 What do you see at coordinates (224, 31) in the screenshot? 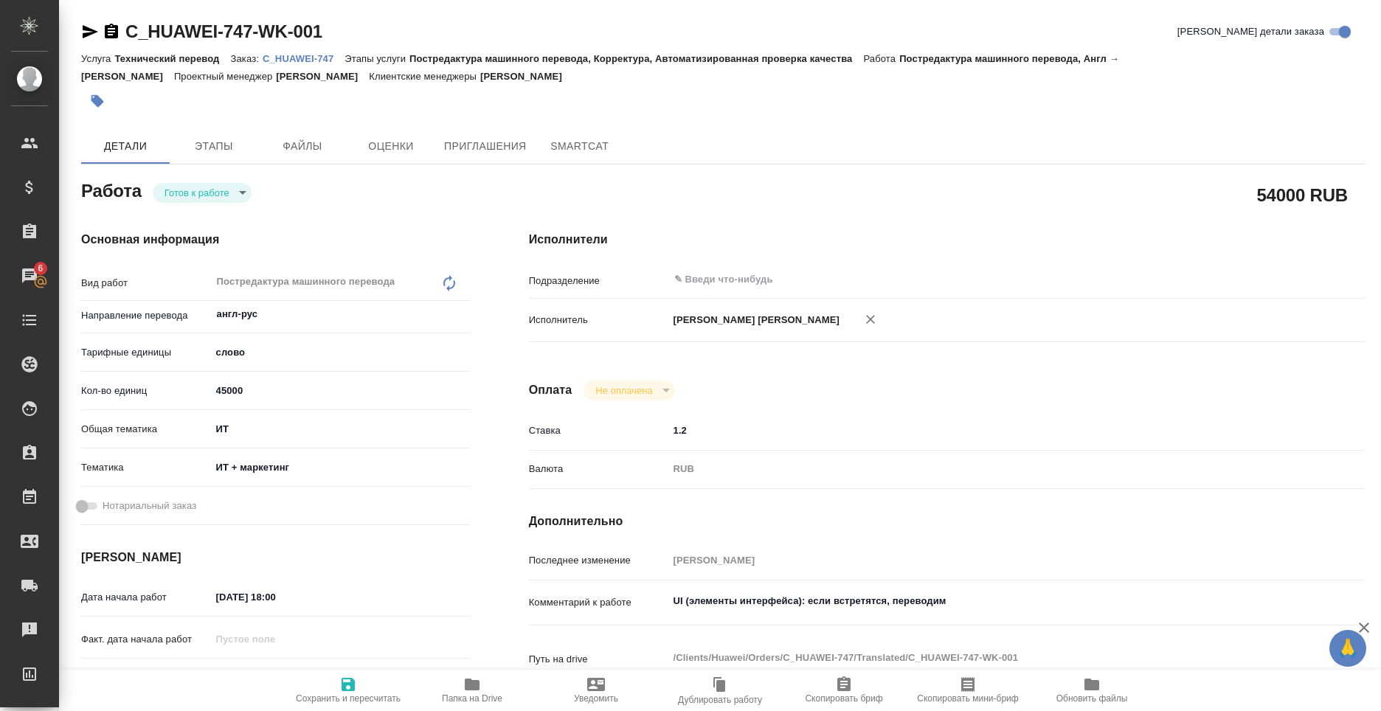
I see `a: C_HUAWEI-747-WK-001` at bounding box center [224, 31].